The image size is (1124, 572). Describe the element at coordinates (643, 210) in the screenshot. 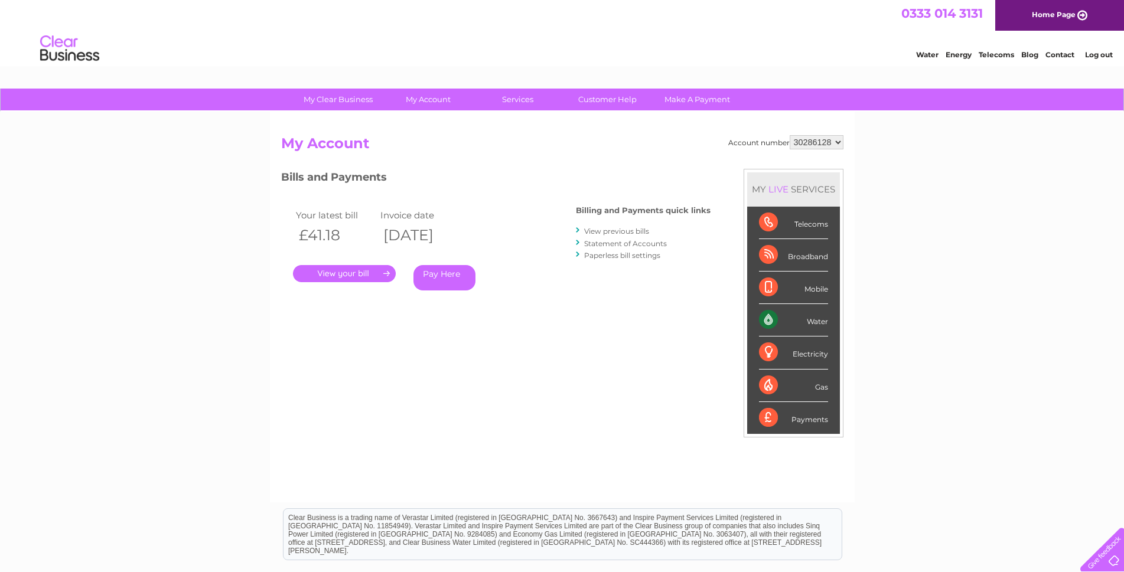

I see `h4: Billing and Payments quick links` at that location.